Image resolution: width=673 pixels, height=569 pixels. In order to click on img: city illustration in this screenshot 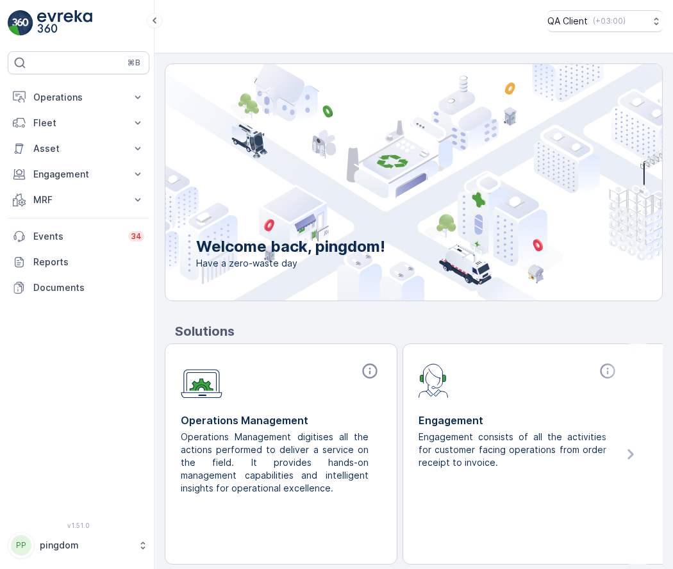, I will do `click(384, 182)`.